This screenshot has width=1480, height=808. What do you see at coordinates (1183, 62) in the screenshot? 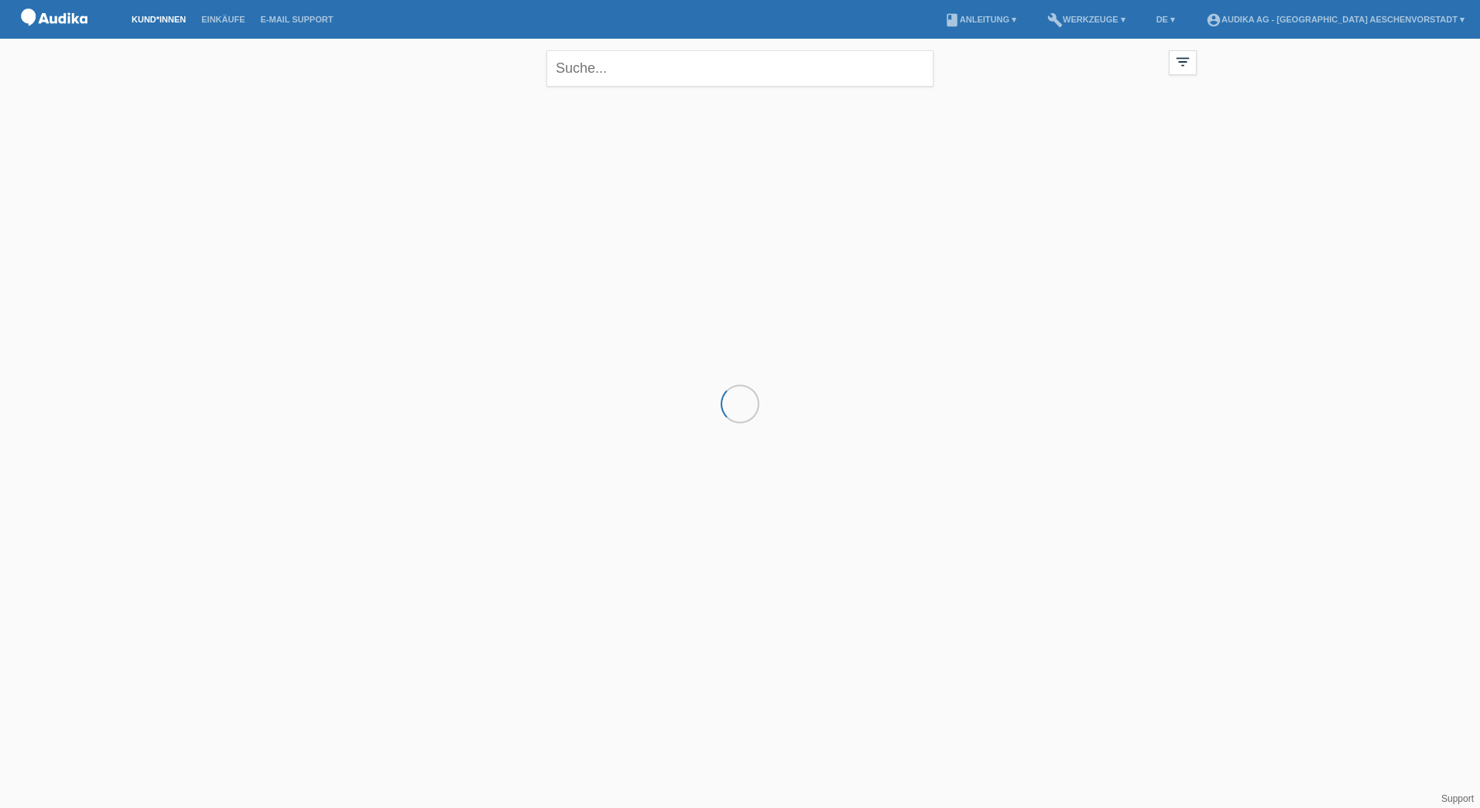
I see `i: filter_list` at bounding box center [1183, 62].